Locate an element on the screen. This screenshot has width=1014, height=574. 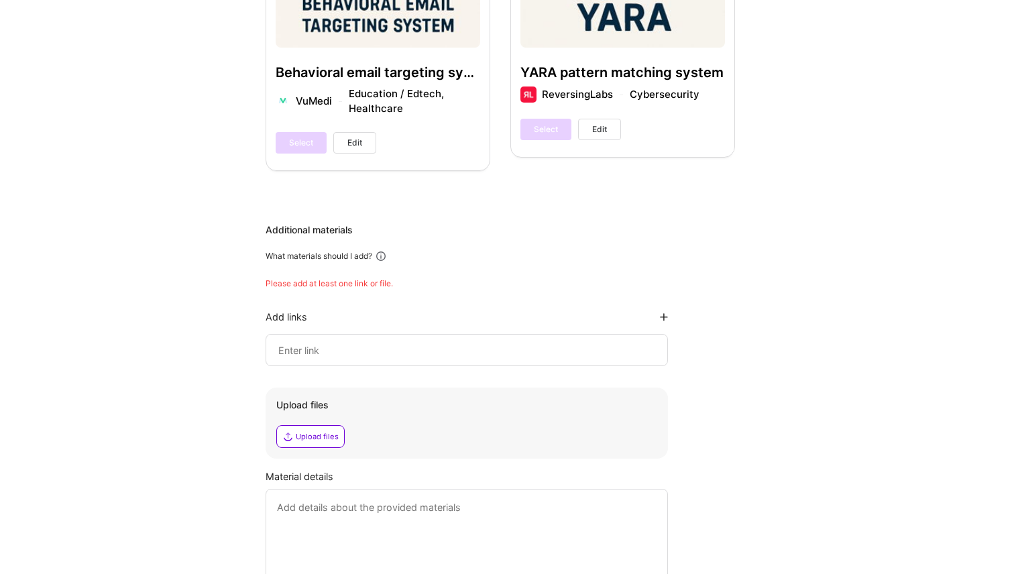
input: Enter link is located at coordinates (467, 350).